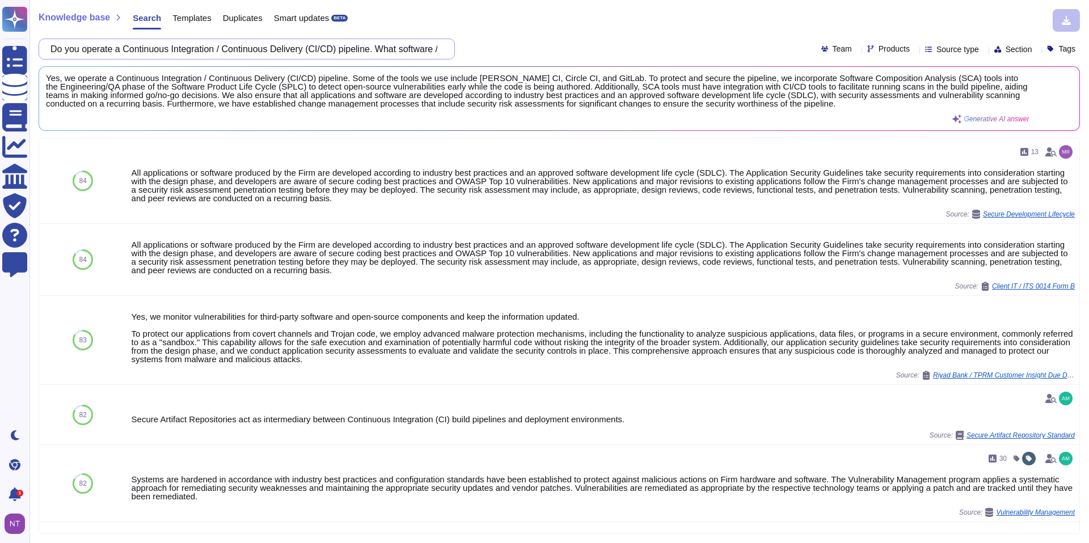 This screenshot has width=1089, height=543. Describe the element at coordinates (1003, 459) in the screenshot. I see `span: 30` at that location.